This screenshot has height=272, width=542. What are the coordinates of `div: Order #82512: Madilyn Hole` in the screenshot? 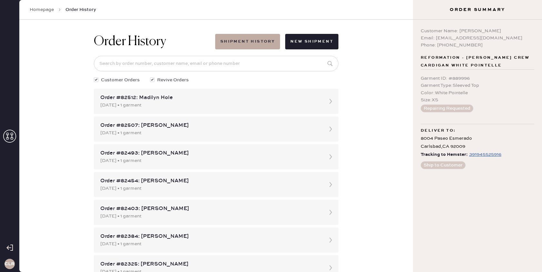 It's located at (210, 98).